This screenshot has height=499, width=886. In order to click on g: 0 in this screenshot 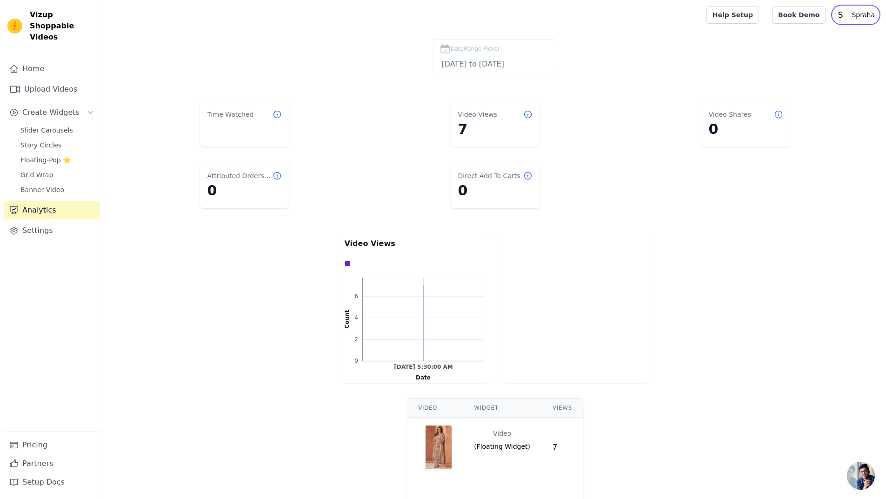, I will do `click(356, 361)`.